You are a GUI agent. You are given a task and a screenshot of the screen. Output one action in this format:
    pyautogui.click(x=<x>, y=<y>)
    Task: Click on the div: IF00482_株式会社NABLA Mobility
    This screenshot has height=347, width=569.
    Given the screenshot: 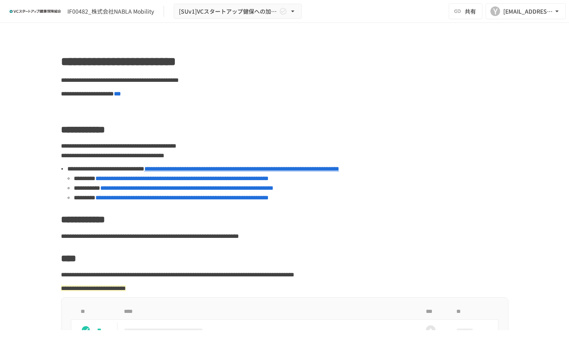 What is the action you would take?
    pyautogui.click(x=111, y=11)
    